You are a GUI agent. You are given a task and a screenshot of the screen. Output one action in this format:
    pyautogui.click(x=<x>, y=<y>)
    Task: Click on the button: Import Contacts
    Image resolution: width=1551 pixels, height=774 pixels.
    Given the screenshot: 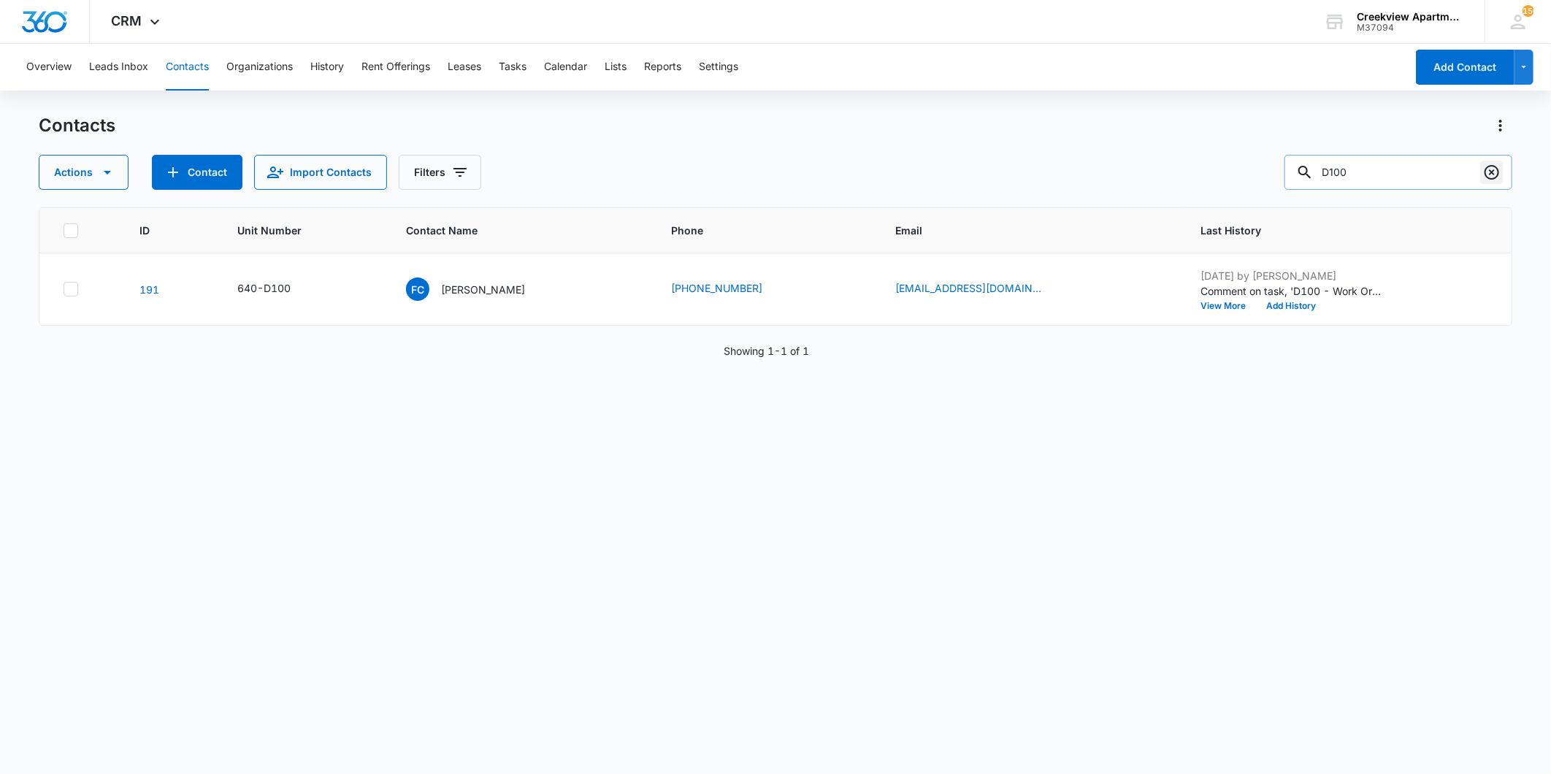 What is the action you would take?
    pyautogui.click(x=321, y=172)
    